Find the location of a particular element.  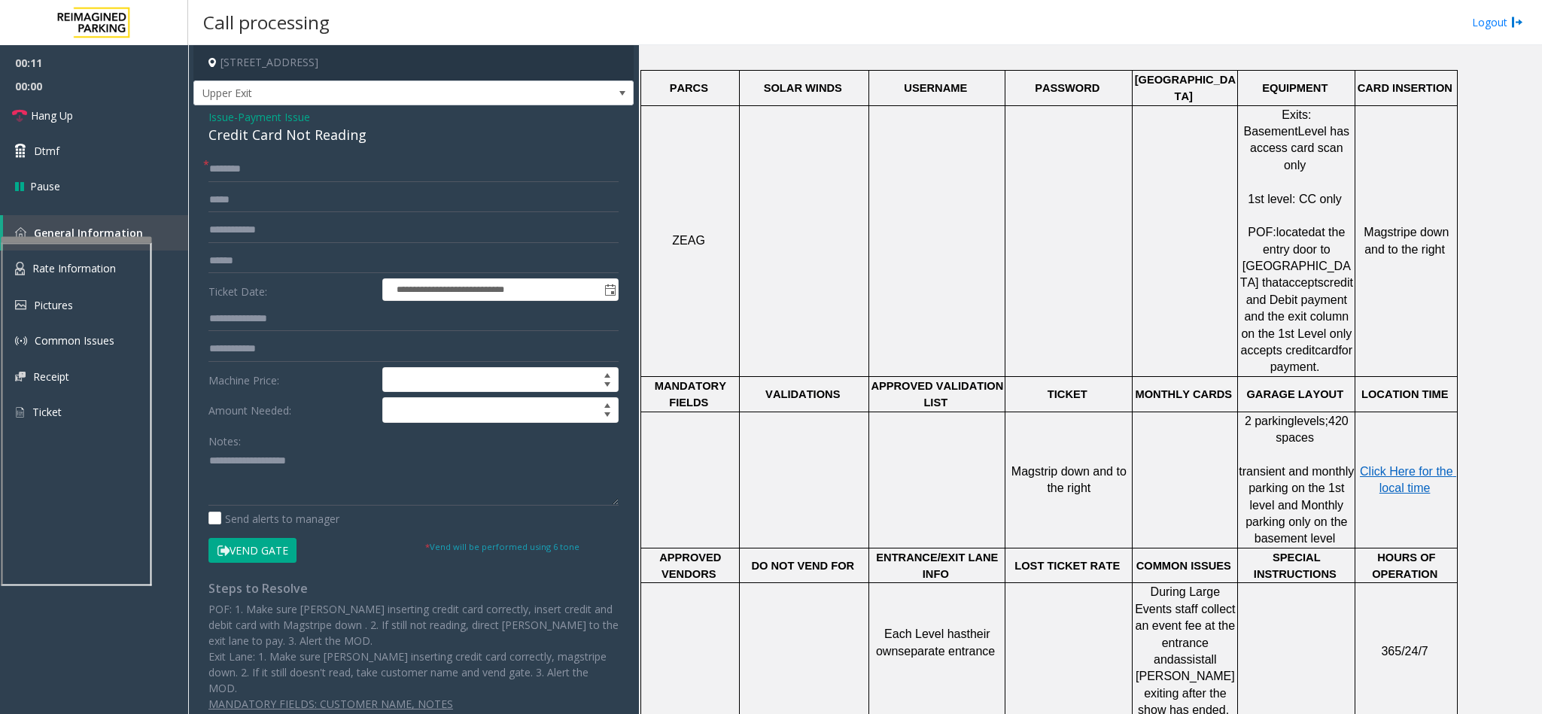

span: ZEAG is located at coordinates (689, 240).